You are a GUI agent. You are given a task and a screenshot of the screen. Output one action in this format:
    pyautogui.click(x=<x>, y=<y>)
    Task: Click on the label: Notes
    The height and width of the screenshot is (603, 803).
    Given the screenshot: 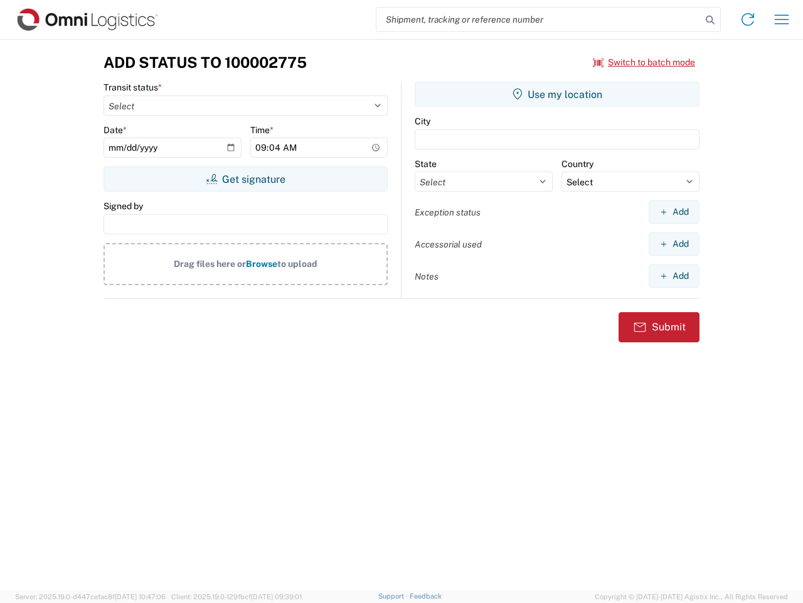 What is the action you would take?
    pyautogui.click(x=427, y=276)
    